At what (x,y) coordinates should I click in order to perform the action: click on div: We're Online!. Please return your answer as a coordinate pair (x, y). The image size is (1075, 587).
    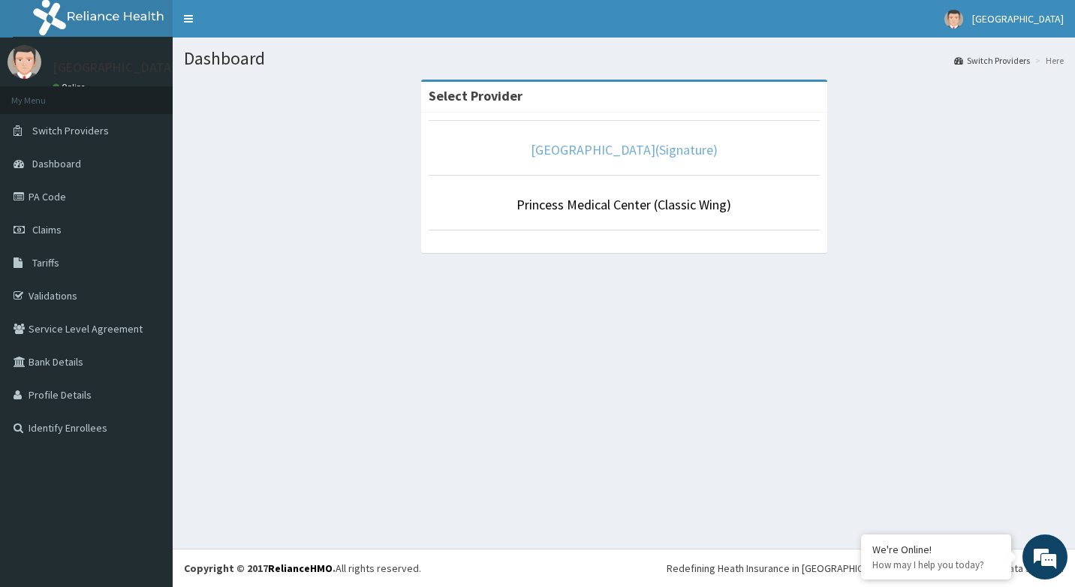
    Looking at the image, I should click on (936, 550).